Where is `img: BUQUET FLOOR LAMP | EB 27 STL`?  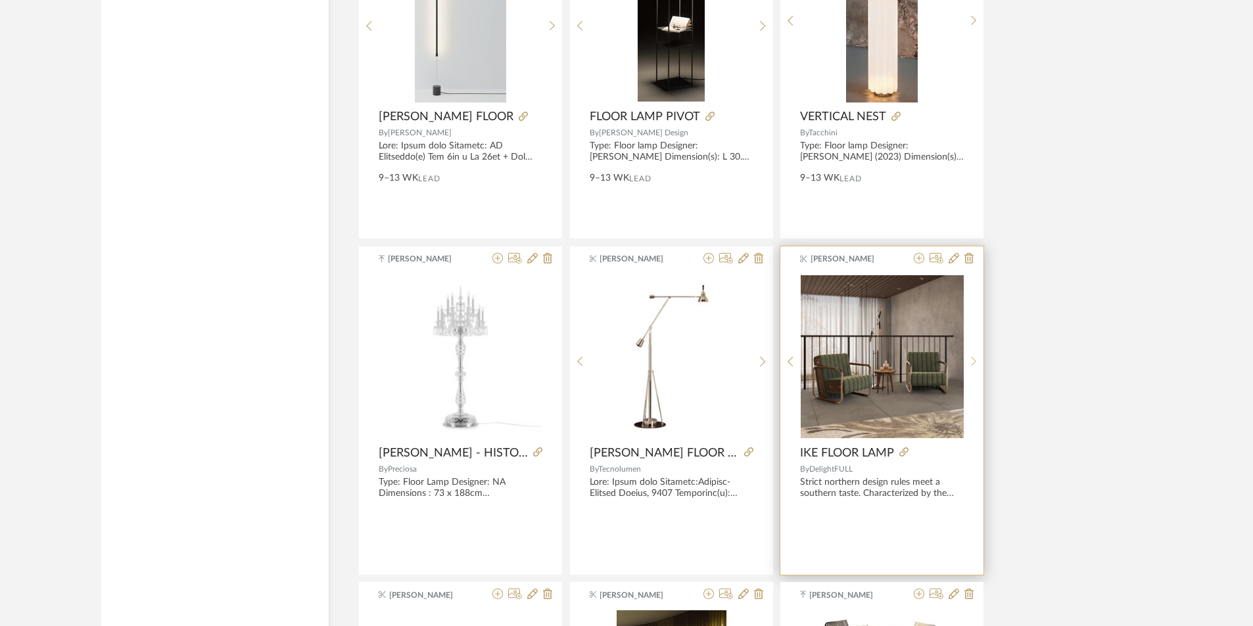 img: BUQUET FLOOR LAMP | EB 27 STL is located at coordinates (671, 357).